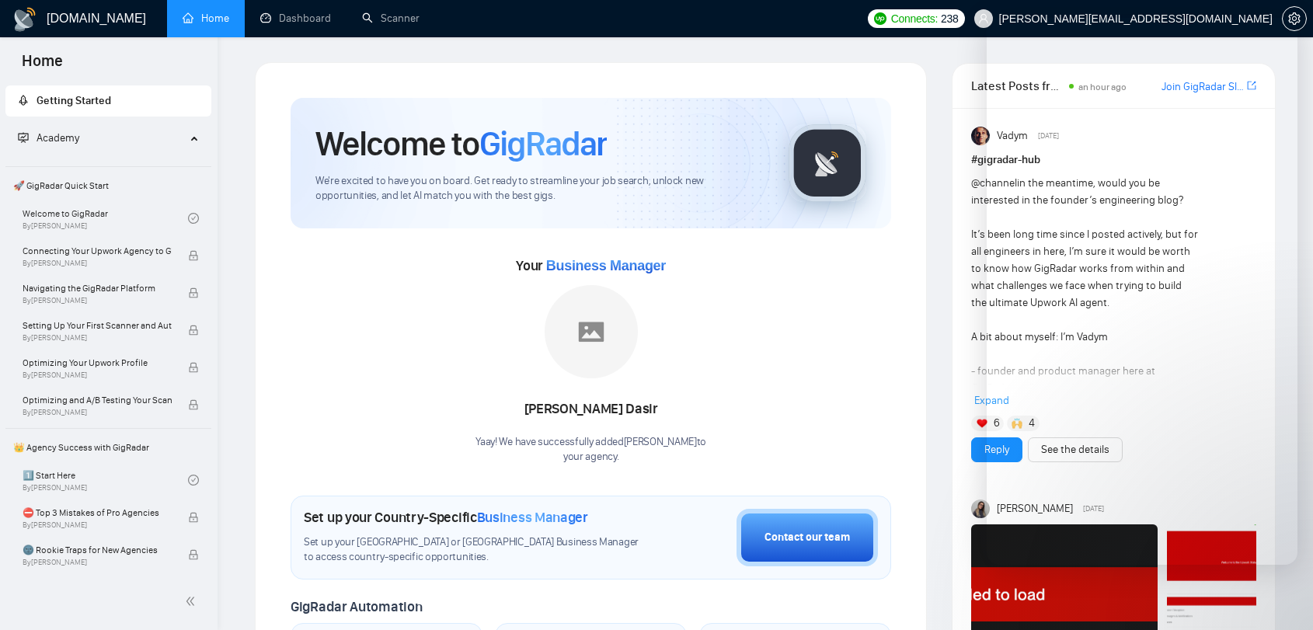 Image resolution: width=1313 pixels, height=630 pixels. Describe the element at coordinates (807, 537) in the screenshot. I see `button: Contact our team` at that location.